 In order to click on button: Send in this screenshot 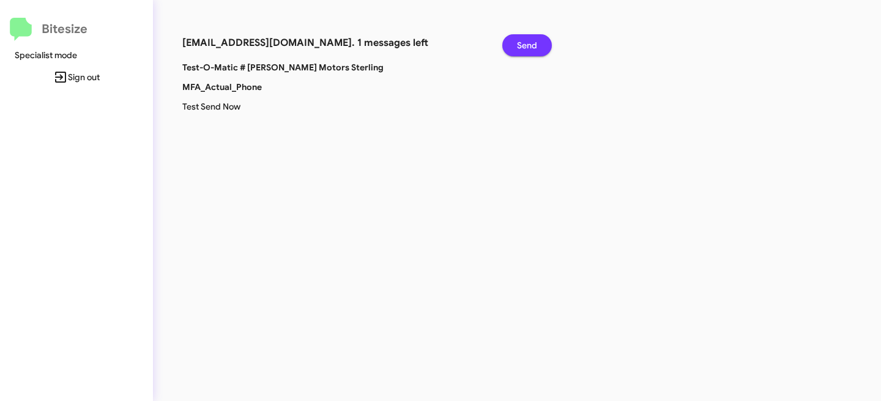, I will do `click(527, 45)`.